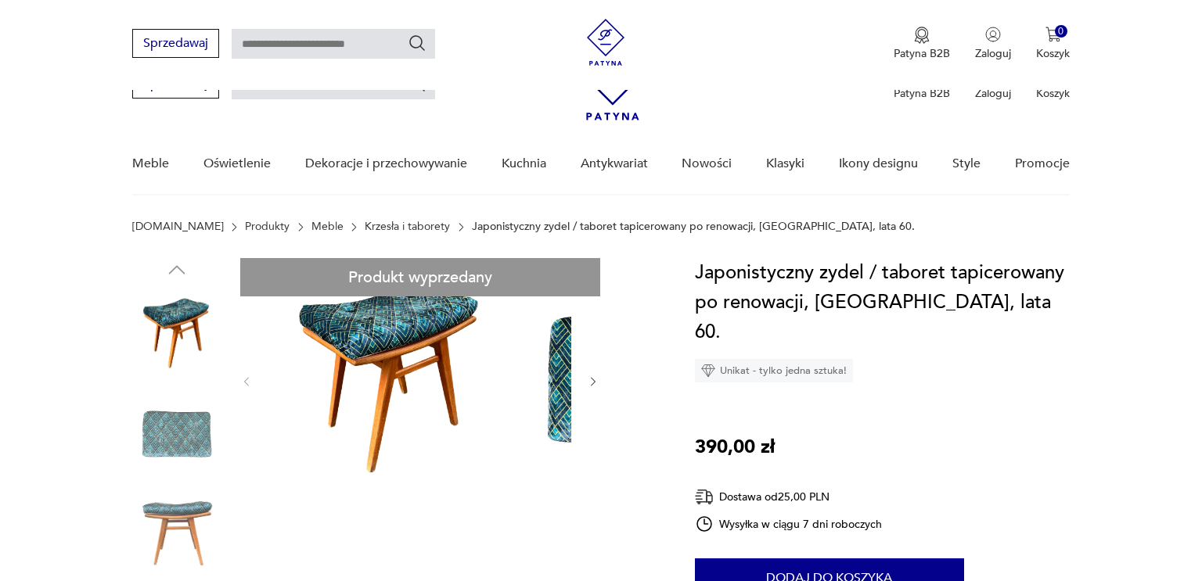 This screenshot has width=1202, height=581. I want to click on a: Antykwariat, so click(614, 164).